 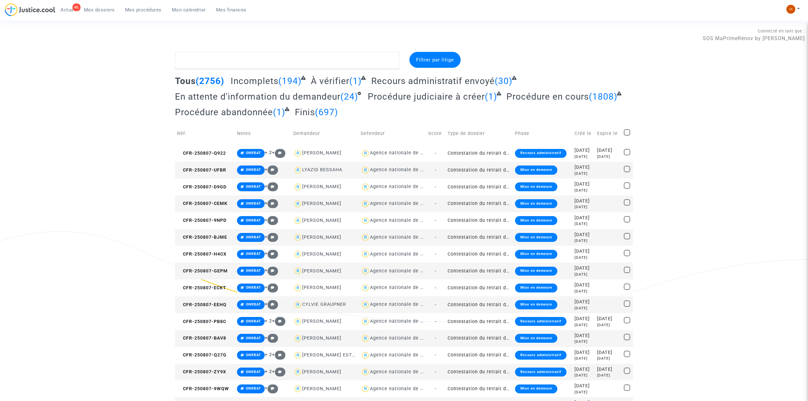 I want to click on span: (30), so click(x=504, y=81).